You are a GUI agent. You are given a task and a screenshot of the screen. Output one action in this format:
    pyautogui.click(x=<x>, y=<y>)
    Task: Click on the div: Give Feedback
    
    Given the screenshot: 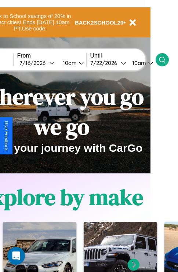 What is the action you would take?
    pyautogui.click(x=6, y=136)
    